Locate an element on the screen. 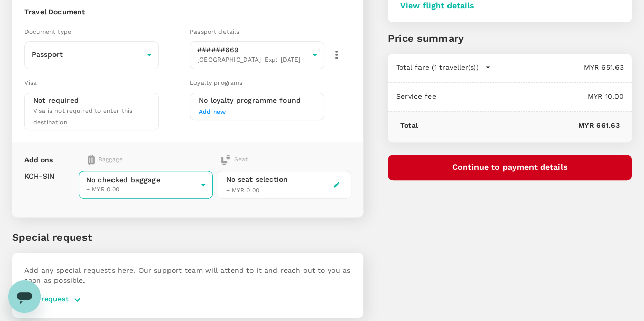 The image size is (644, 321). div: No seat selection is located at coordinates (256, 179).